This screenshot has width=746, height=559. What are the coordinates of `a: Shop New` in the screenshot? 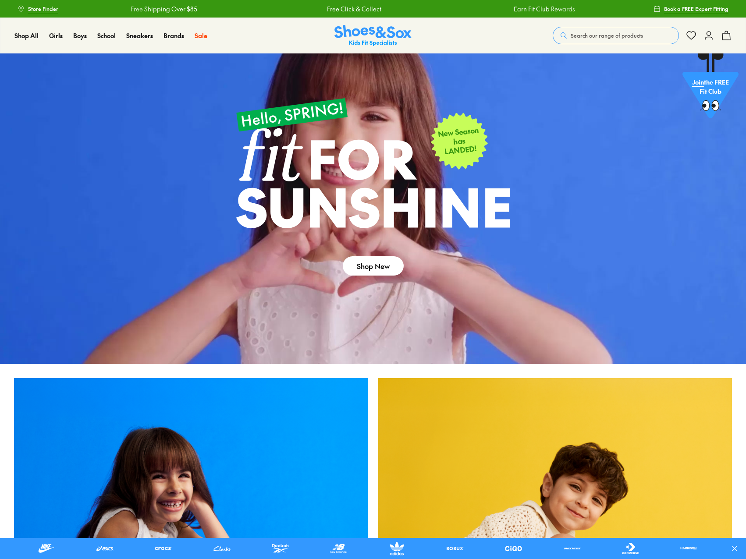 It's located at (373, 266).